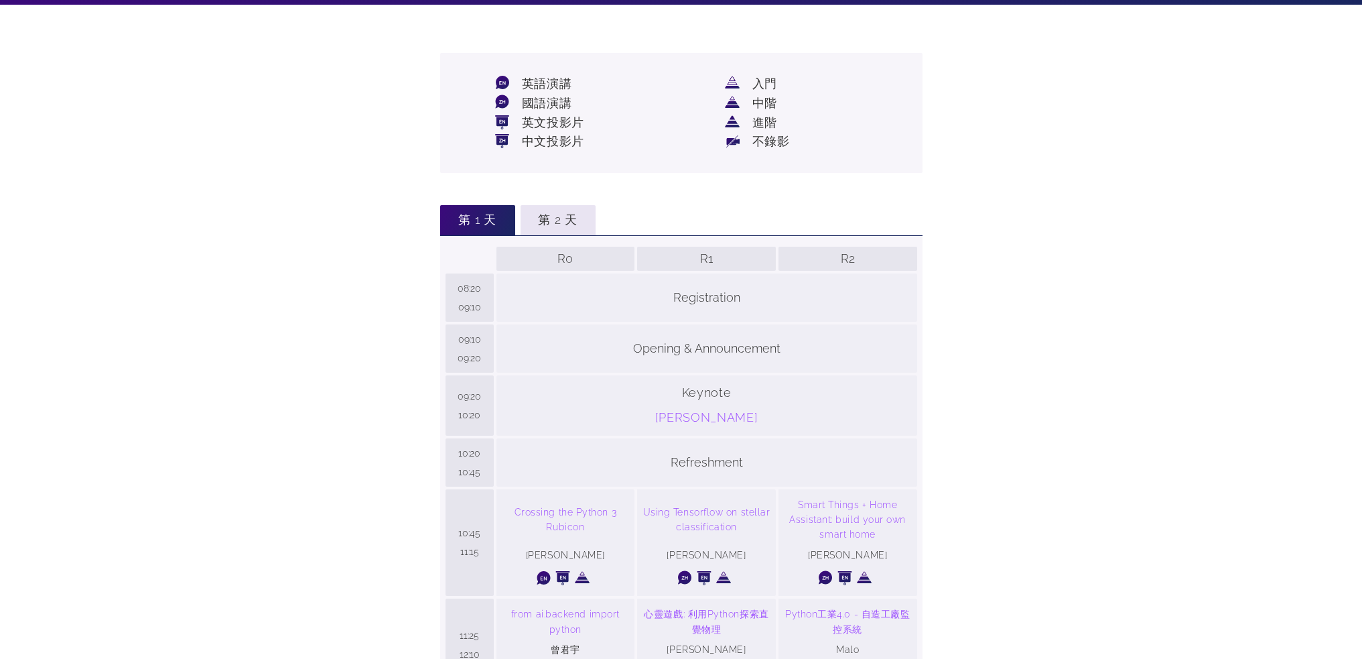 The image size is (1362, 659). I want to click on li: 第 1 天, so click(478, 220).